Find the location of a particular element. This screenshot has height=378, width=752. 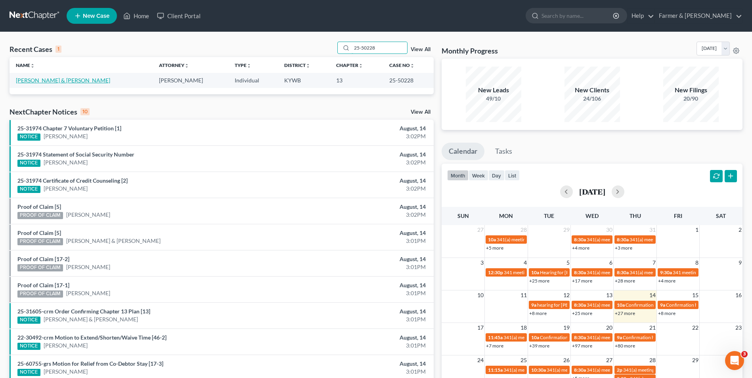

span: 3 is located at coordinates (482, 263).